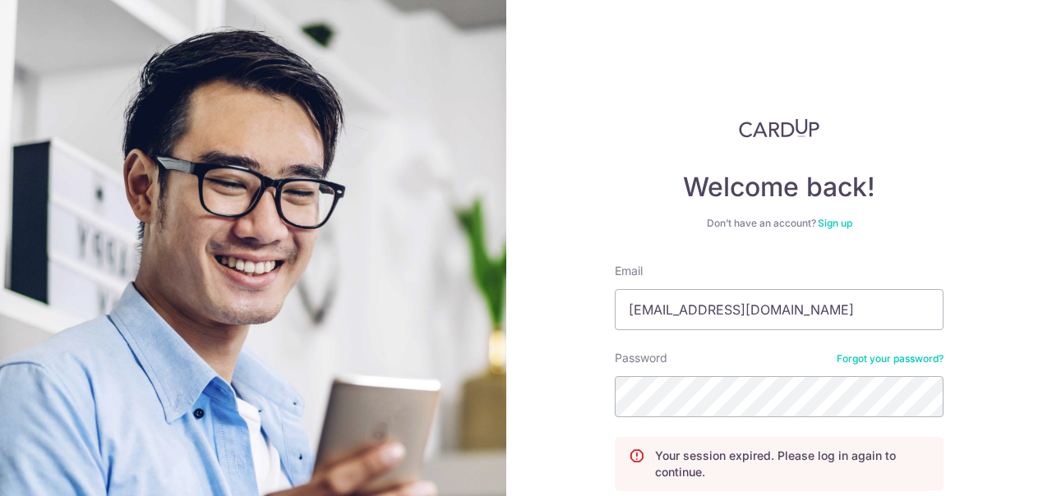  I want to click on p: Your session expired. Please log in again to continue., so click(792, 464).